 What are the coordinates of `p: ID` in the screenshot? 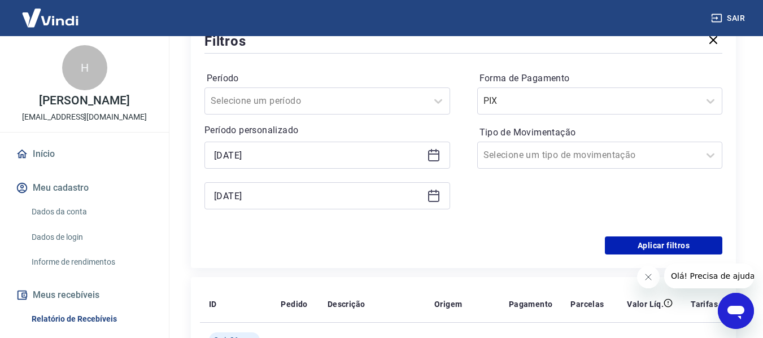 It's located at (213, 304).